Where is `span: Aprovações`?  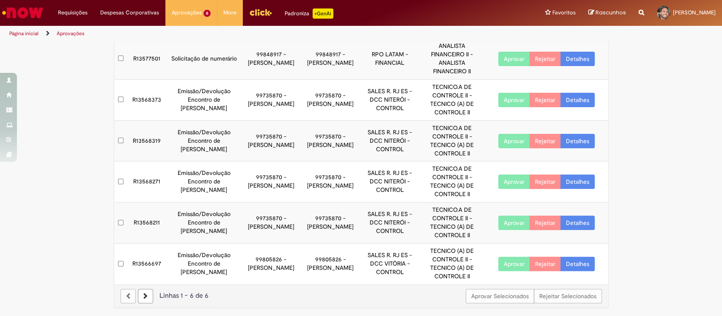
span: Aprovações is located at coordinates (187, 13).